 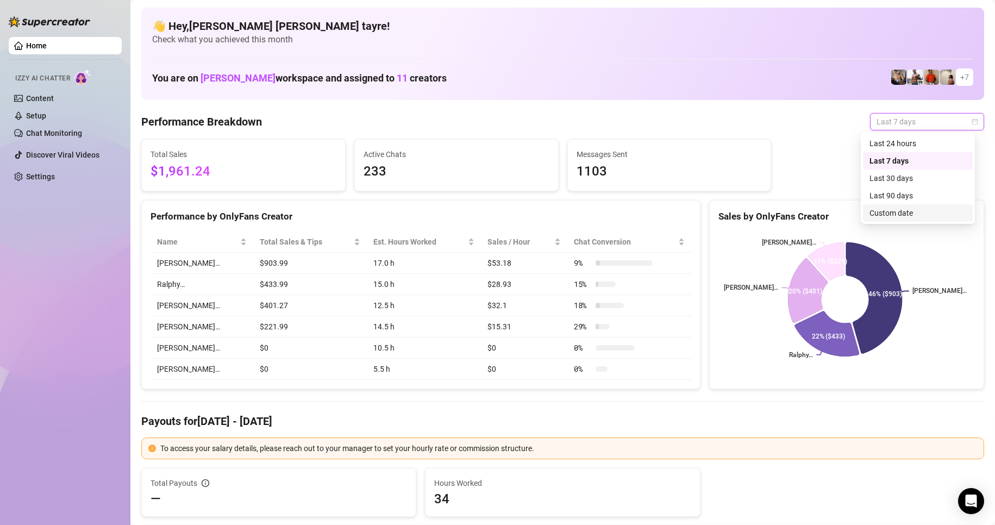 I want to click on span: Total Sales, so click(x=243, y=154).